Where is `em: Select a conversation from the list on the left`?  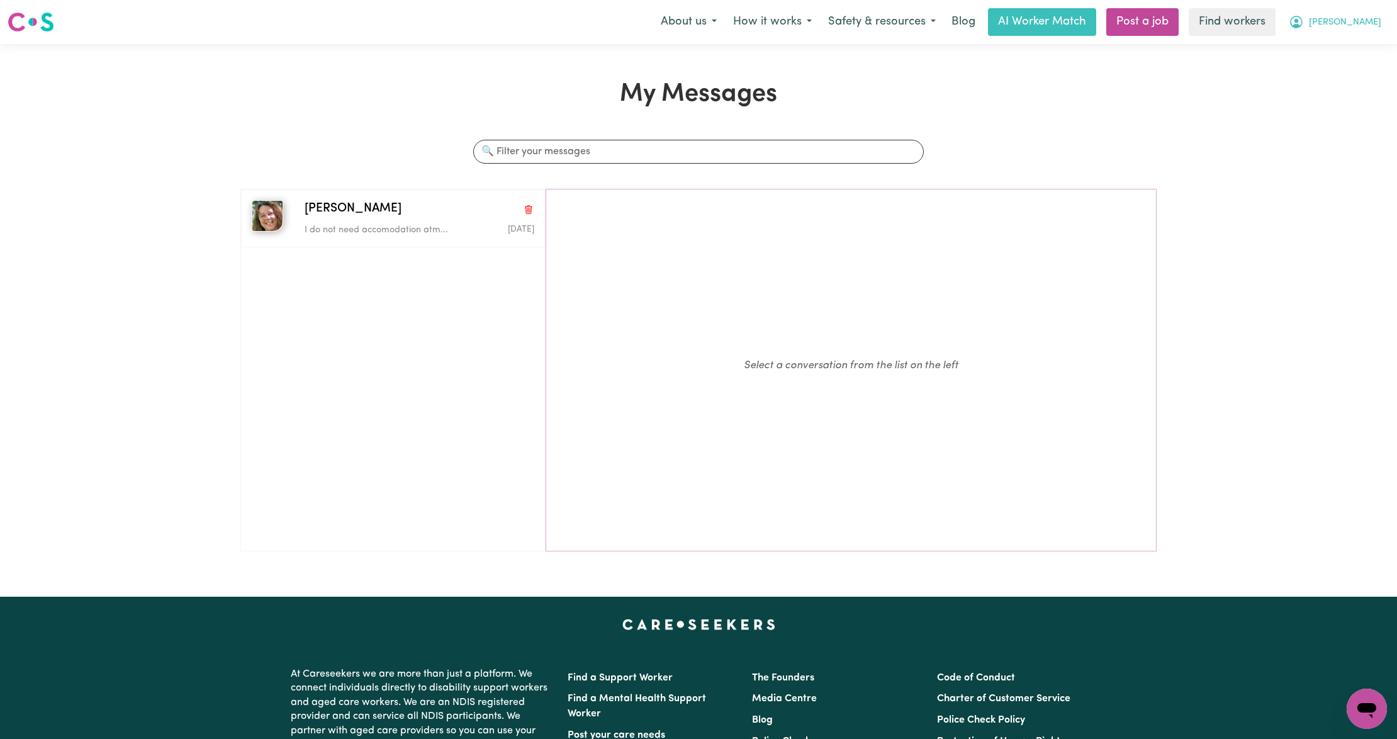 em: Select a conversation from the list on the left is located at coordinates (851, 365).